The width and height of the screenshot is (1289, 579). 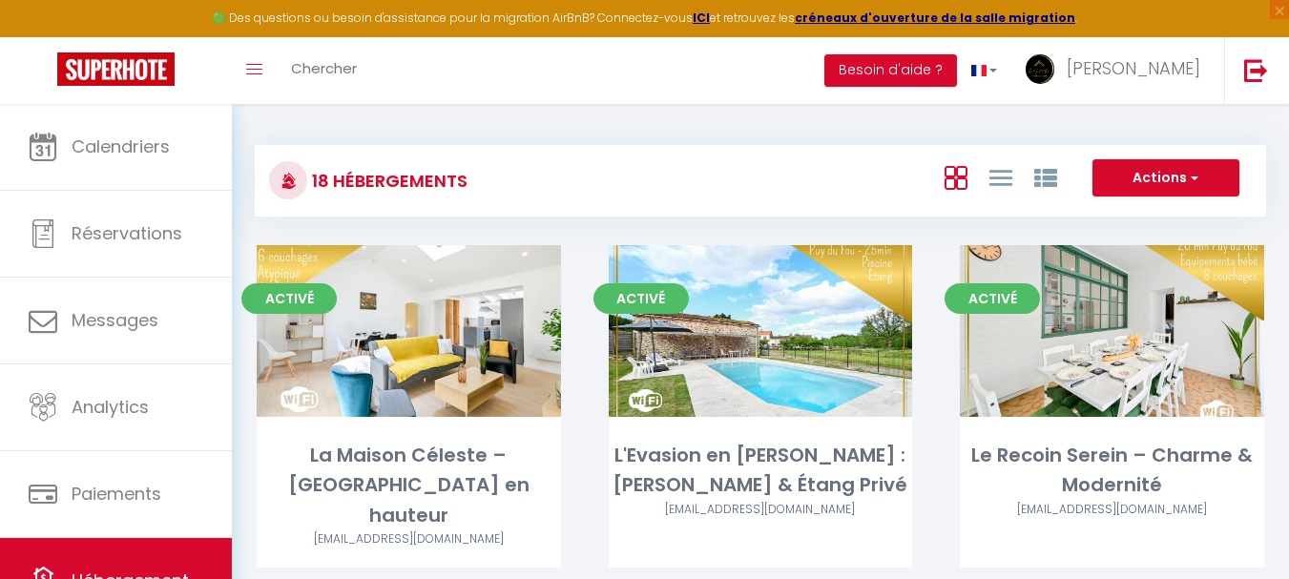 What do you see at coordinates (116, 493) in the screenshot?
I see `span: Paiements` at bounding box center [116, 493].